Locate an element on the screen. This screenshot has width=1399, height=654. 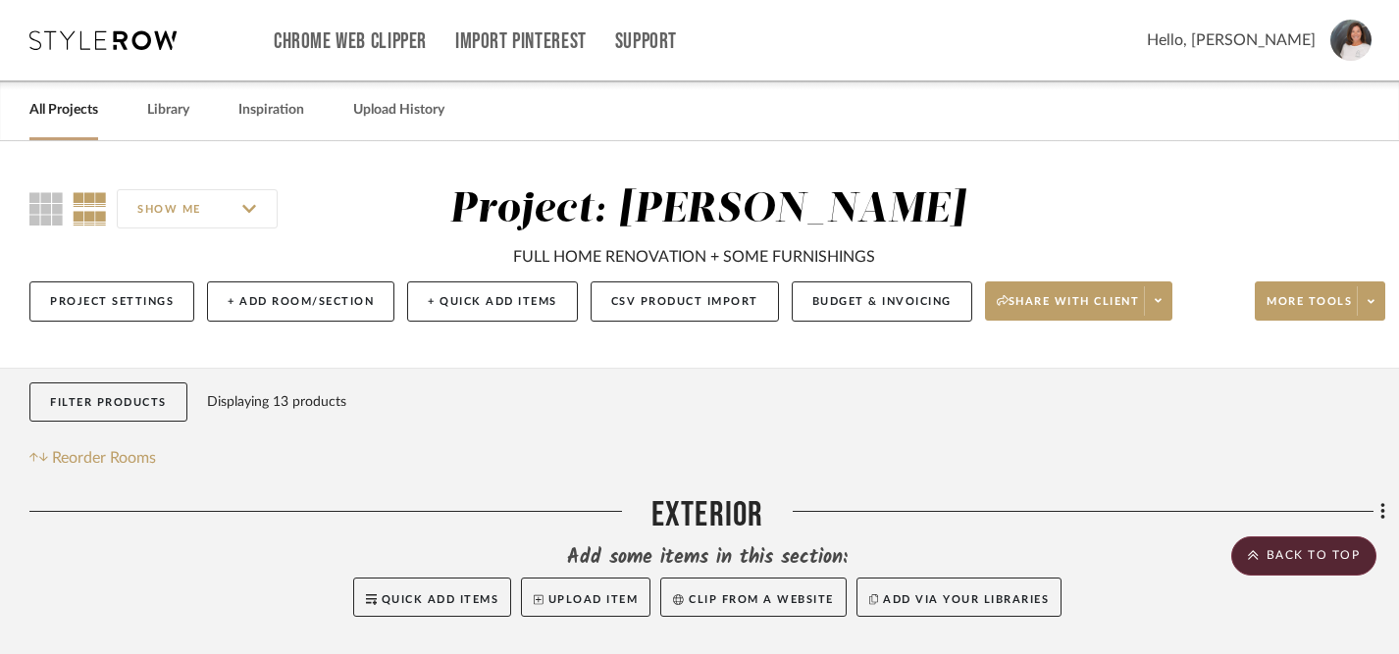
span: More tools is located at coordinates (1309, 309).